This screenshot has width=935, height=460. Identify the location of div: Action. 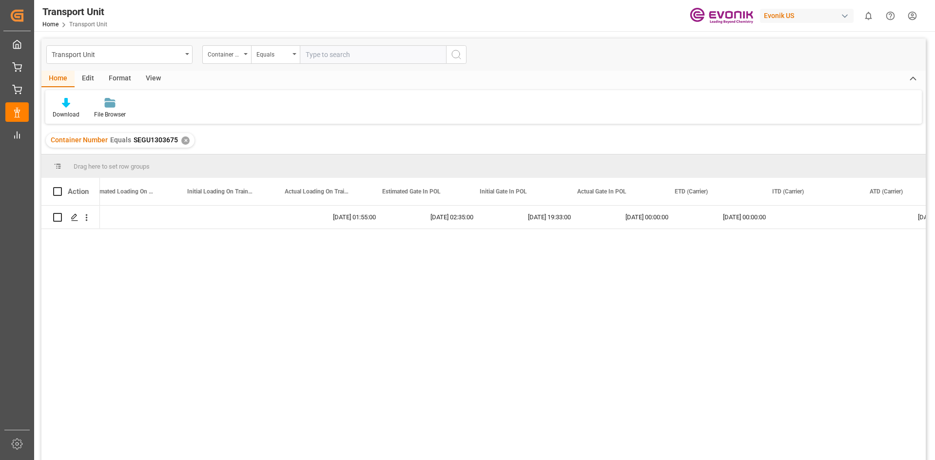
(78, 192).